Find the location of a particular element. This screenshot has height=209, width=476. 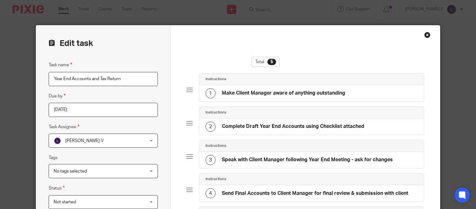

h4: Complete Draft Year End Accounts using Checklist attached is located at coordinates (293, 126).